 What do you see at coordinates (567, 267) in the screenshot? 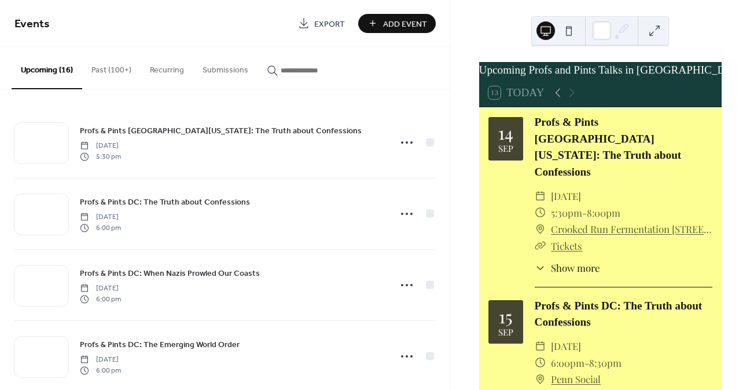
I see `button: ​Show more` at bounding box center [567, 267].